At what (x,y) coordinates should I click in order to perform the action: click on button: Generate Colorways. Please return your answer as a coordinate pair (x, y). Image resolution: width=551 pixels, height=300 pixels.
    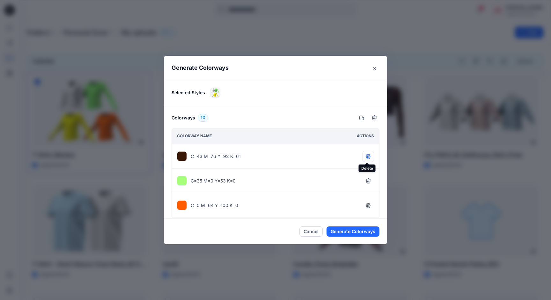
    Looking at the image, I should click on (353, 232).